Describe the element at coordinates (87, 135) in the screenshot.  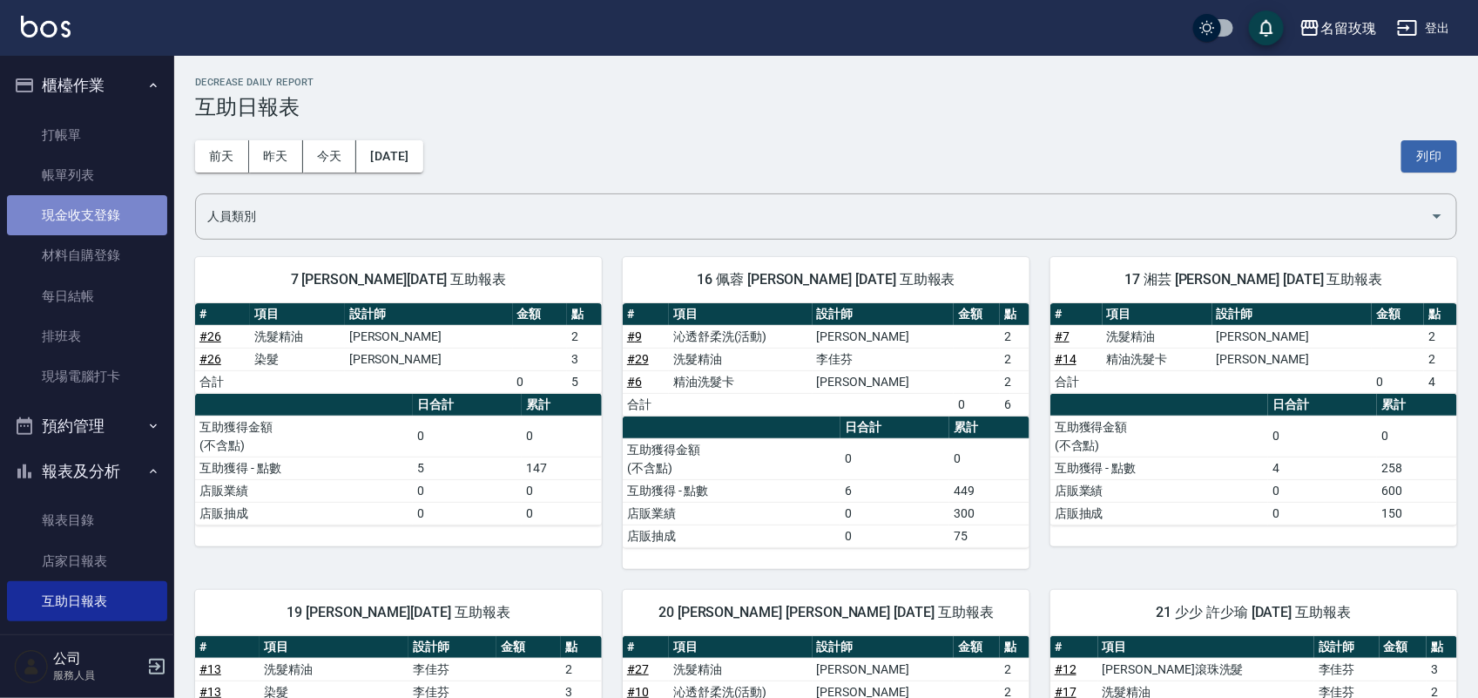
I see `a: 打帳單` at that location.